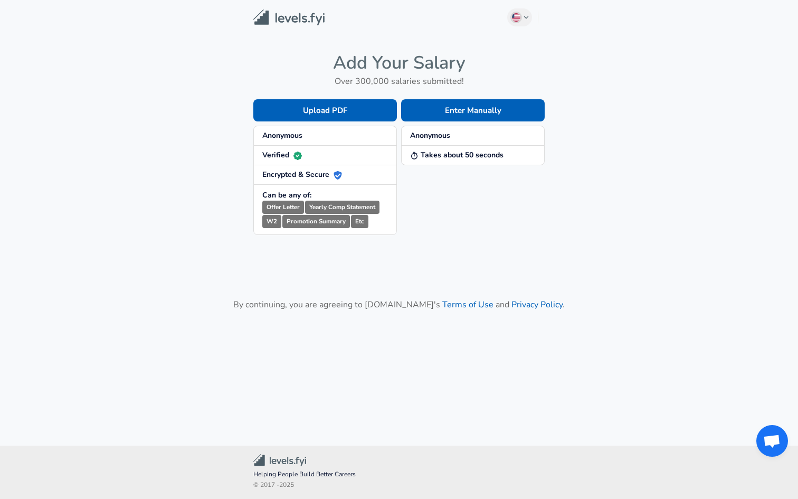 Image resolution: width=798 pixels, height=499 pixels. I want to click on button: English (US), so click(520, 17).